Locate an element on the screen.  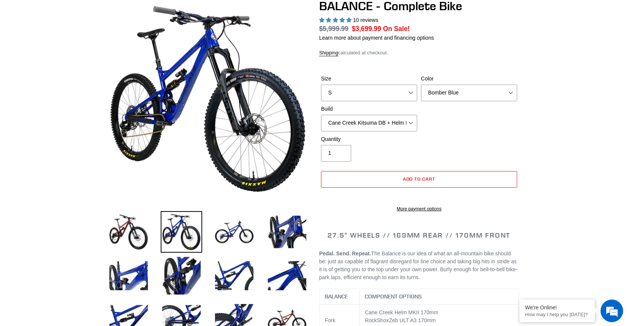
th: COMPONENT OPTIONS is located at coordinates (439, 297).